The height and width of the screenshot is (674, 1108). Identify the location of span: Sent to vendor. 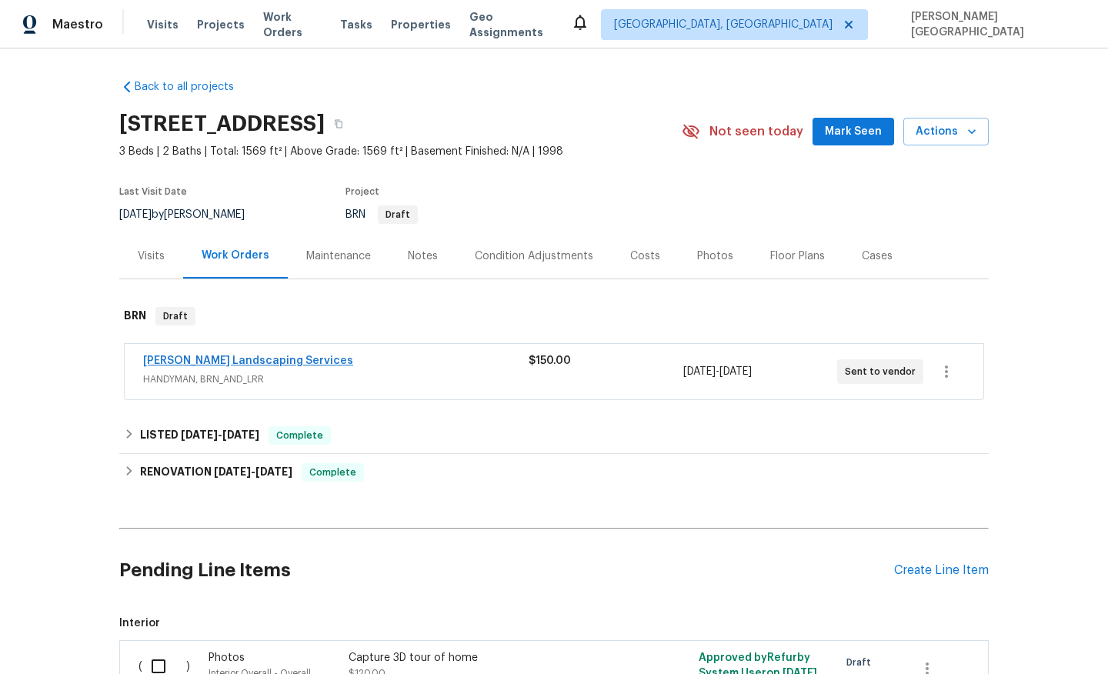
(883, 372).